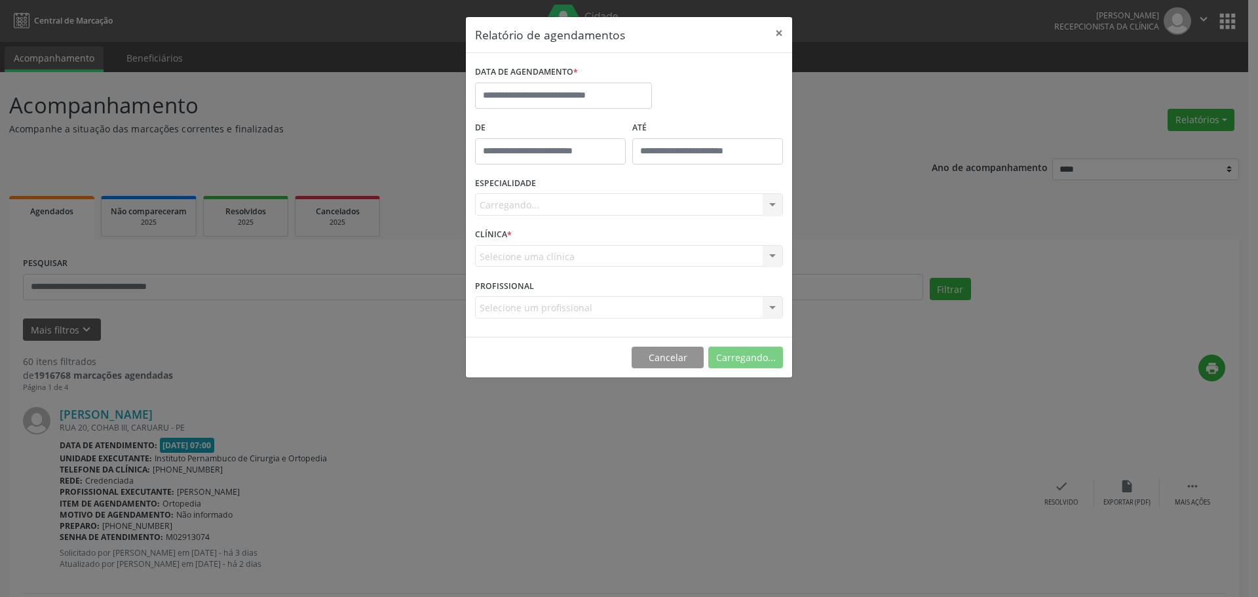 This screenshot has width=1258, height=597. What do you see at coordinates (707, 128) in the screenshot?
I see `label: ATÉ` at bounding box center [707, 128].